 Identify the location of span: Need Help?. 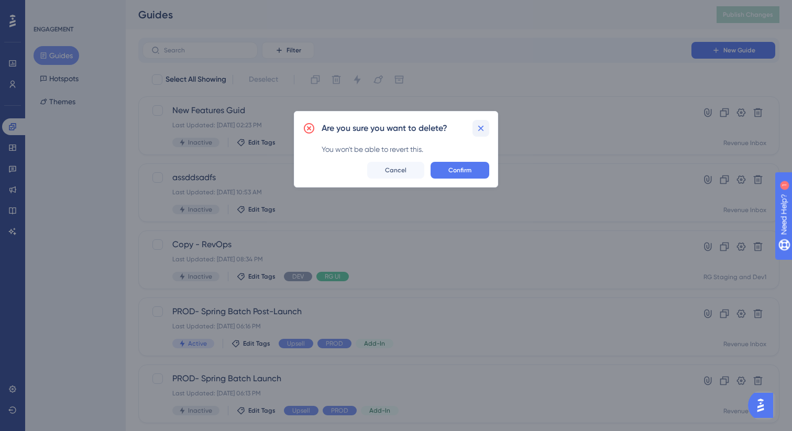
(45, 9).